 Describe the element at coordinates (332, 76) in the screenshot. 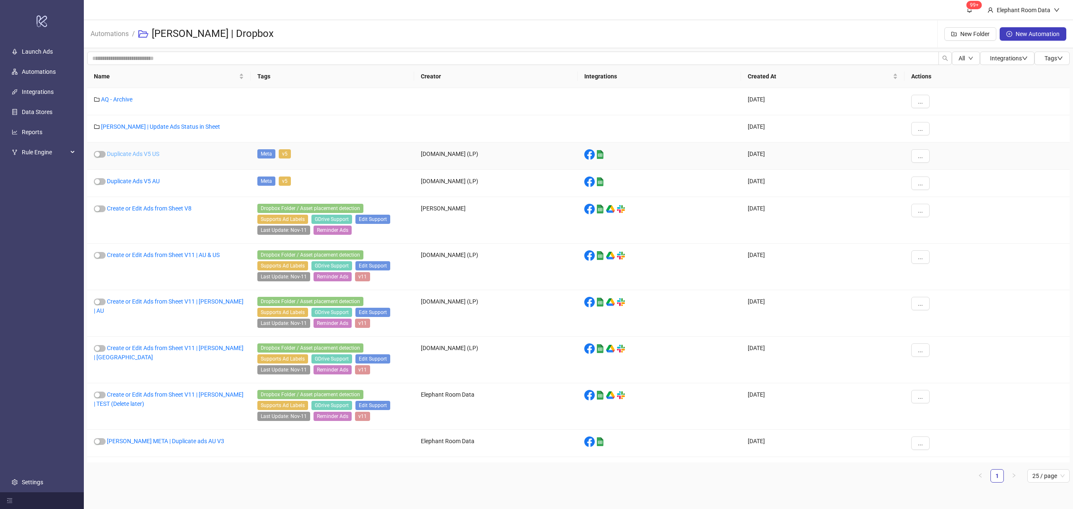

I see `th: Tags` at that location.